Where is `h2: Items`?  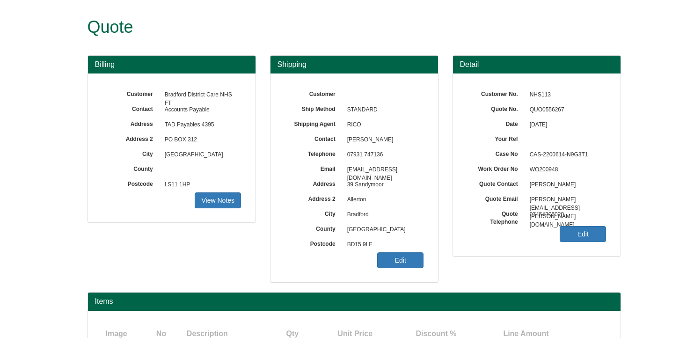 h2: Items is located at coordinates (354, 302).